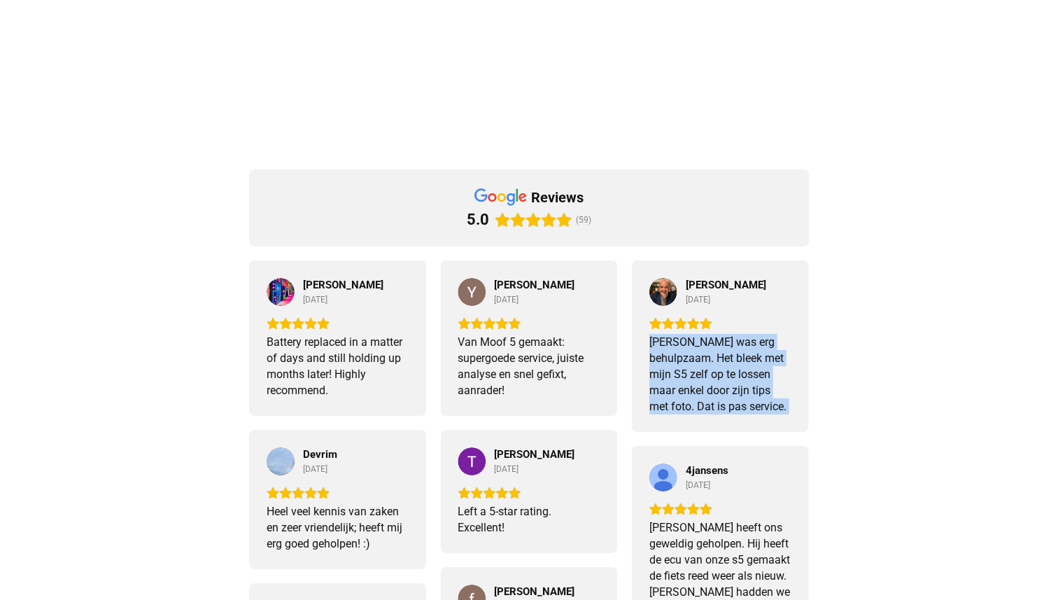  I want to click on a: Review by Yves Gassler, so click(534, 285).